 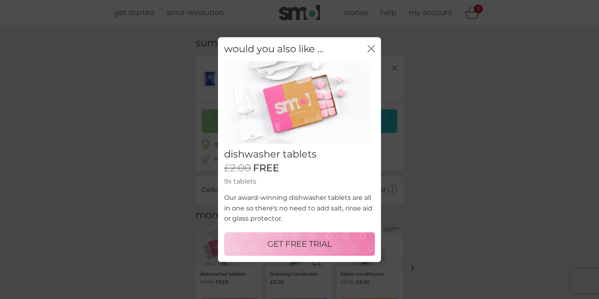 What do you see at coordinates (266, 168) in the screenshot?
I see `span: FREE` at bounding box center [266, 168].